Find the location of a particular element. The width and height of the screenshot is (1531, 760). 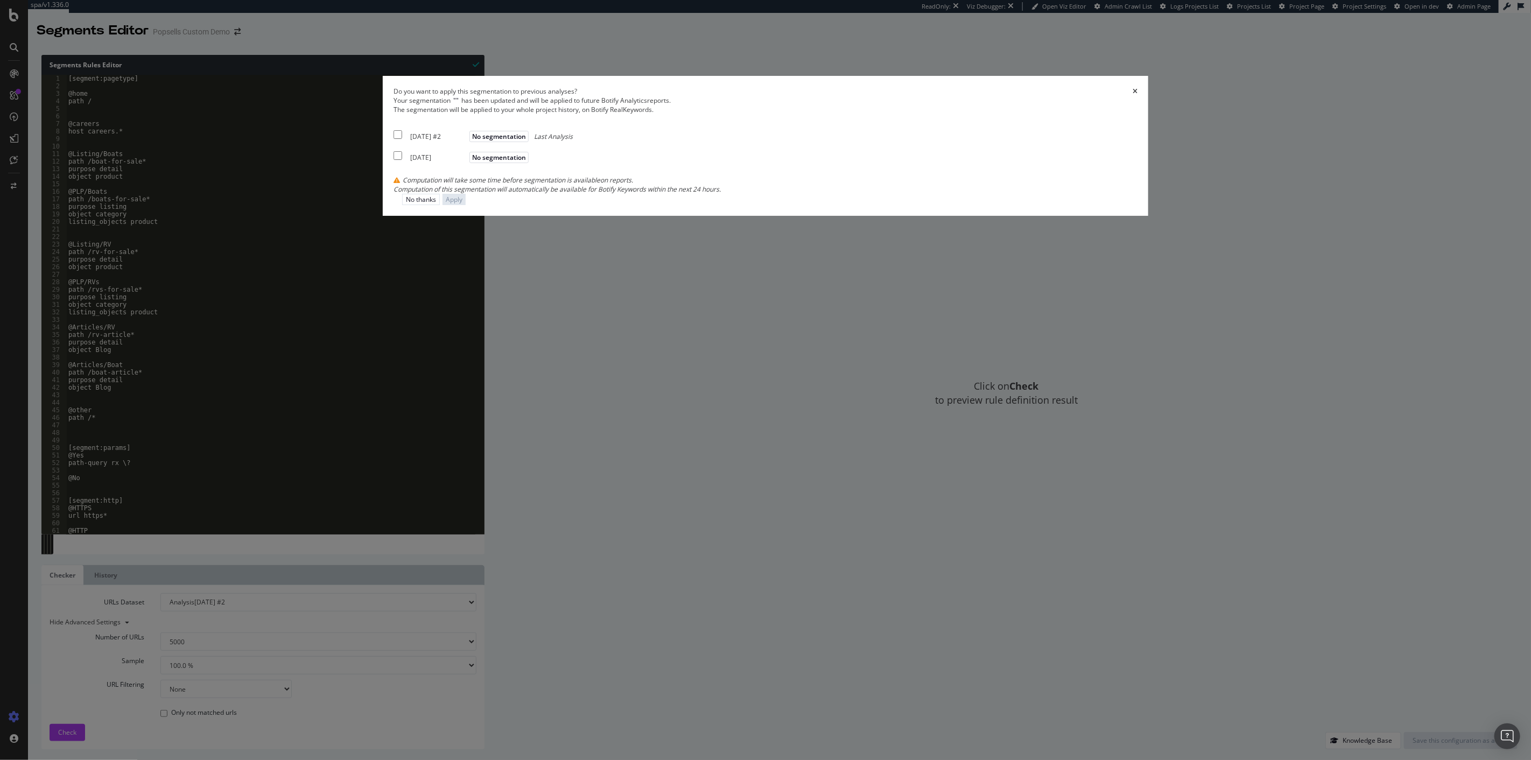

button: No thanks is located at coordinates (421, 199).